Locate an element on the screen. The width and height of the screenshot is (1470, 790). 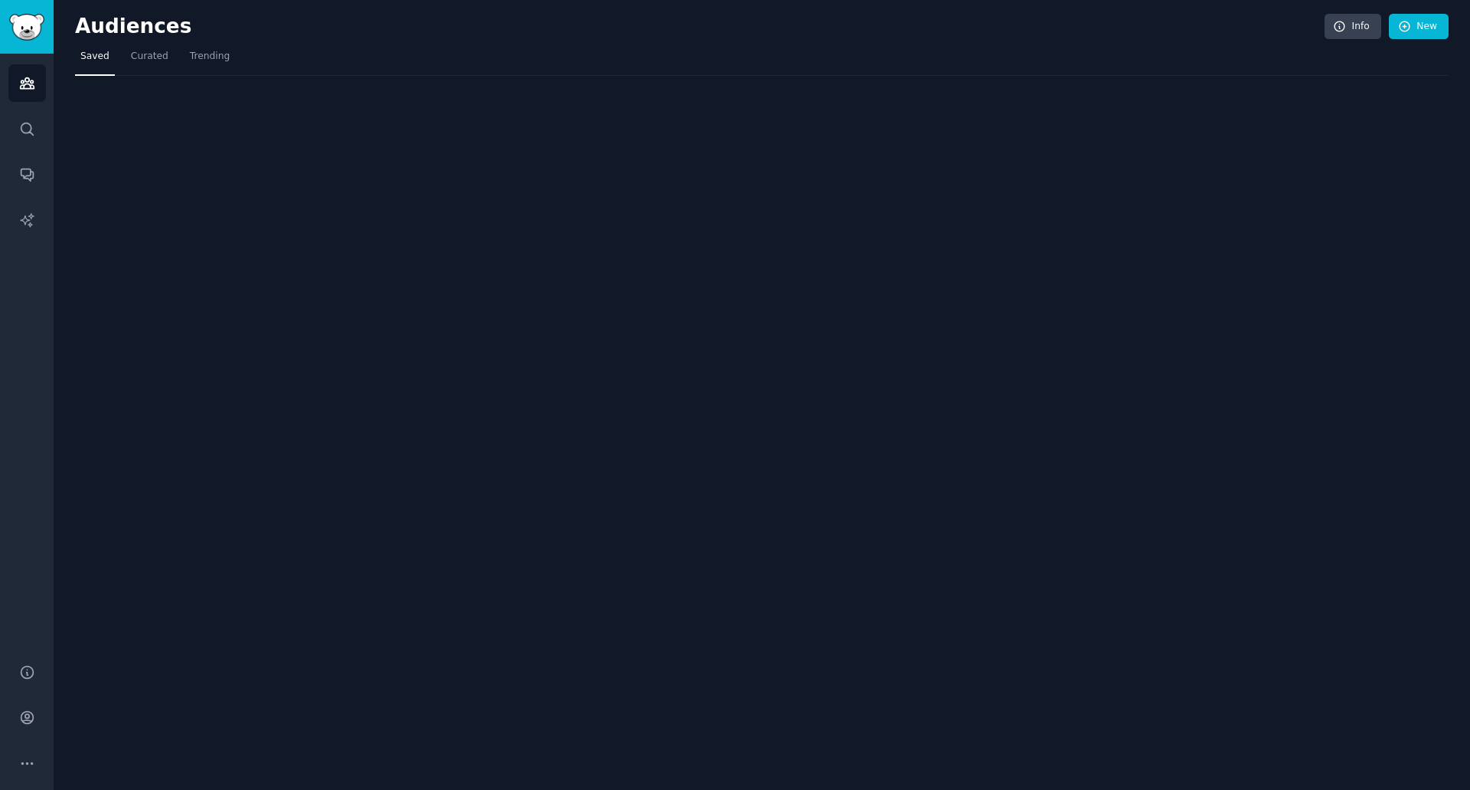
span: Saved is located at coordinates (95, 57).